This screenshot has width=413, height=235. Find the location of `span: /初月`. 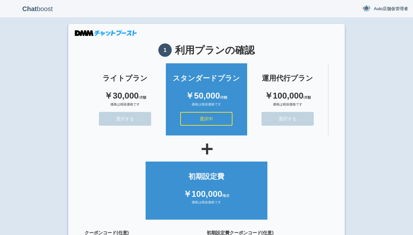

span: /初月 is located at coordinates (226, 196).